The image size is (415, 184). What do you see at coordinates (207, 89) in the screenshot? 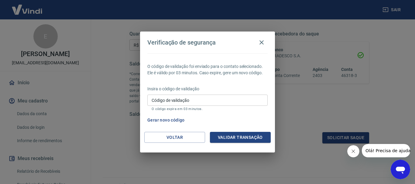
I see `p: Insira o código de validação` at bounding box center [207, 89].